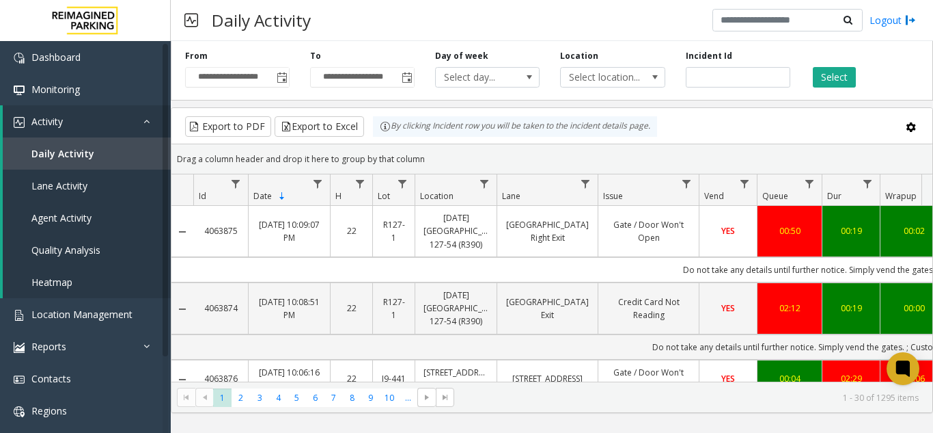 Image resolution: width=933 pixels, height=433 pixels. What do you see at coordinates (893, 20) in the screenshot?
I see `a: Logout` at bounding box center [893, 20].